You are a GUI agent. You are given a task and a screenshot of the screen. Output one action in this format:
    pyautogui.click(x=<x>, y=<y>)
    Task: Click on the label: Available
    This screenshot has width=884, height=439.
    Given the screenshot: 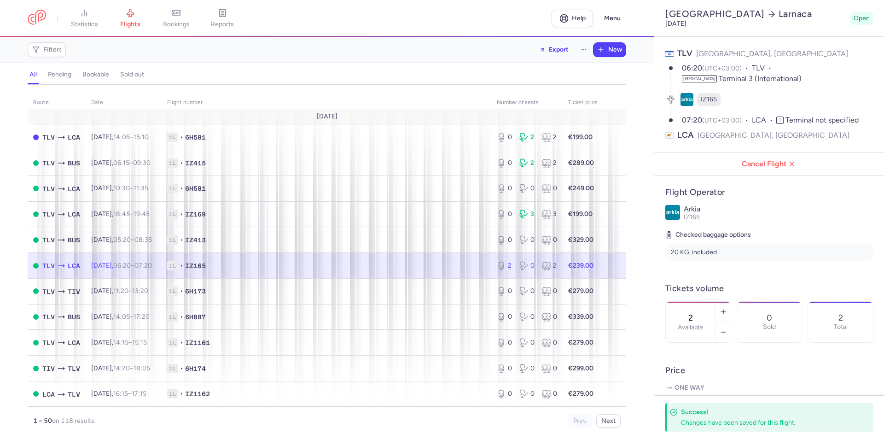 What is the action you would take?
    pyautogui.click(x=690, y=327)
    